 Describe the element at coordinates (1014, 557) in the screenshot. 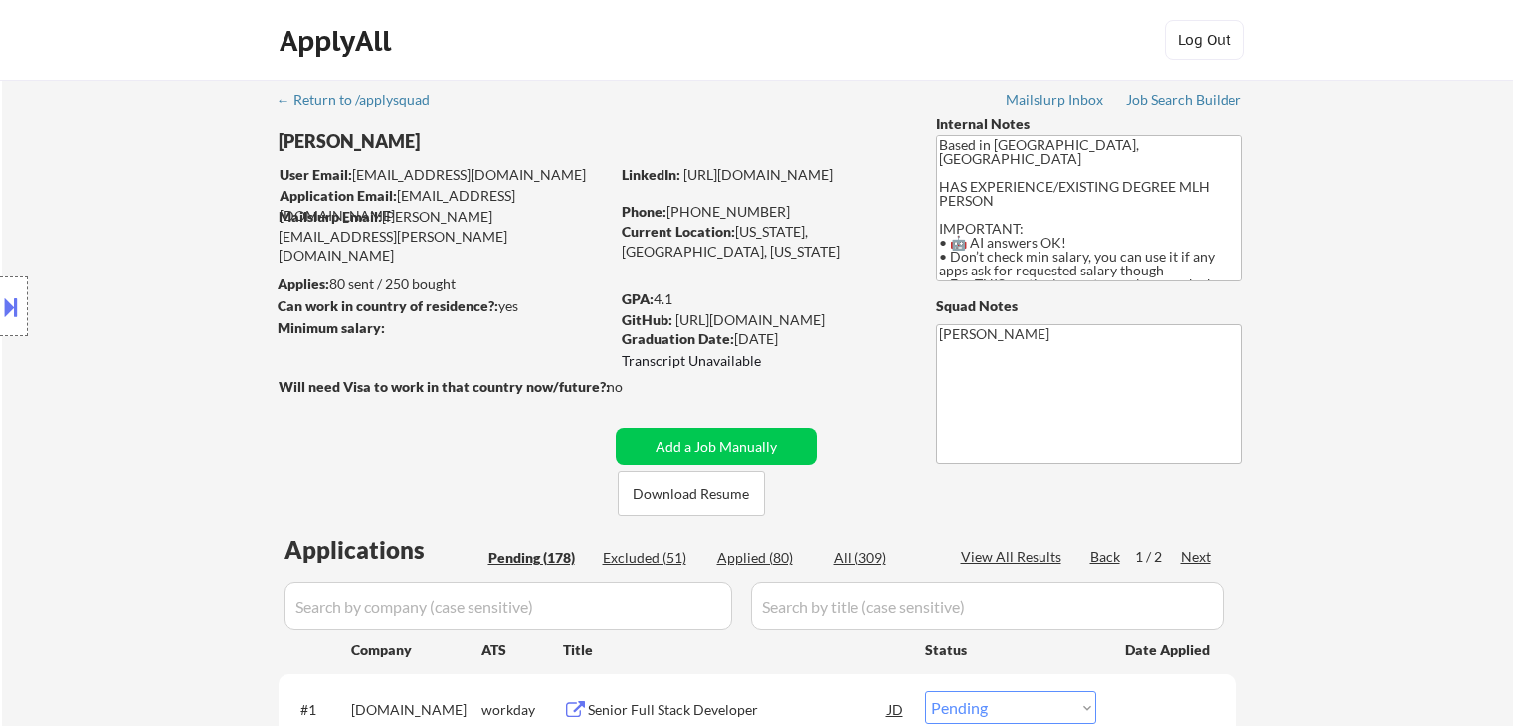

I see `div: View All Results` at that location.